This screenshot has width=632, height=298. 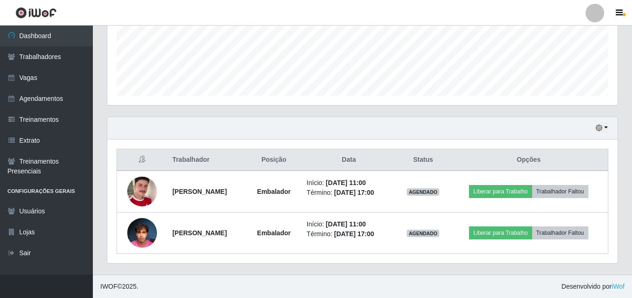 What do you see at coordinates (207, 160) in the screenshot?
I see `th: Trabalhador` at bounding box center [207, 160].